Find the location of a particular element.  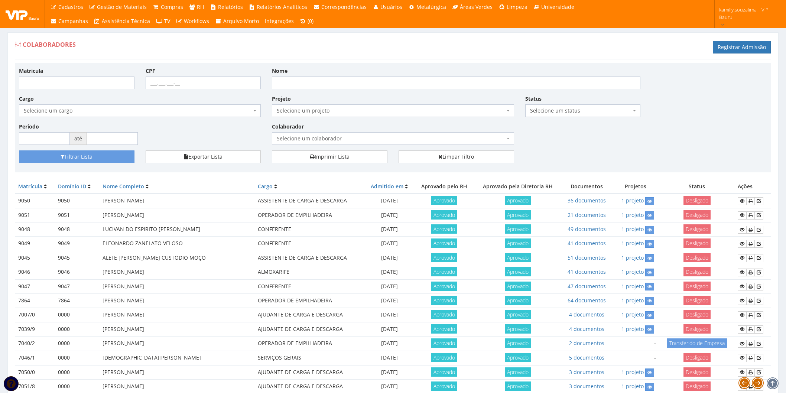

a: 2 documentos is located at coordinates (587, 343).